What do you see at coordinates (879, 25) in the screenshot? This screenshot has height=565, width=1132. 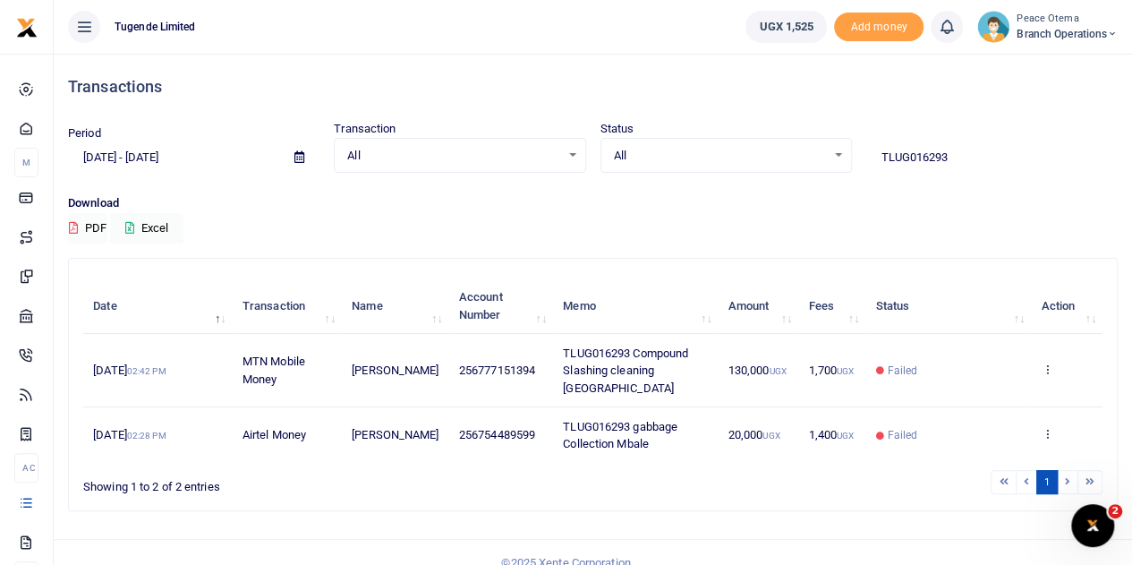 I see `a: Add money` at bounding box center [879, 25].